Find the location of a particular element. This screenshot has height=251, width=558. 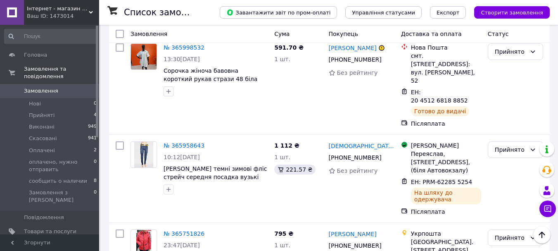

div: Укрпошта is located at coordinates (446, 233).